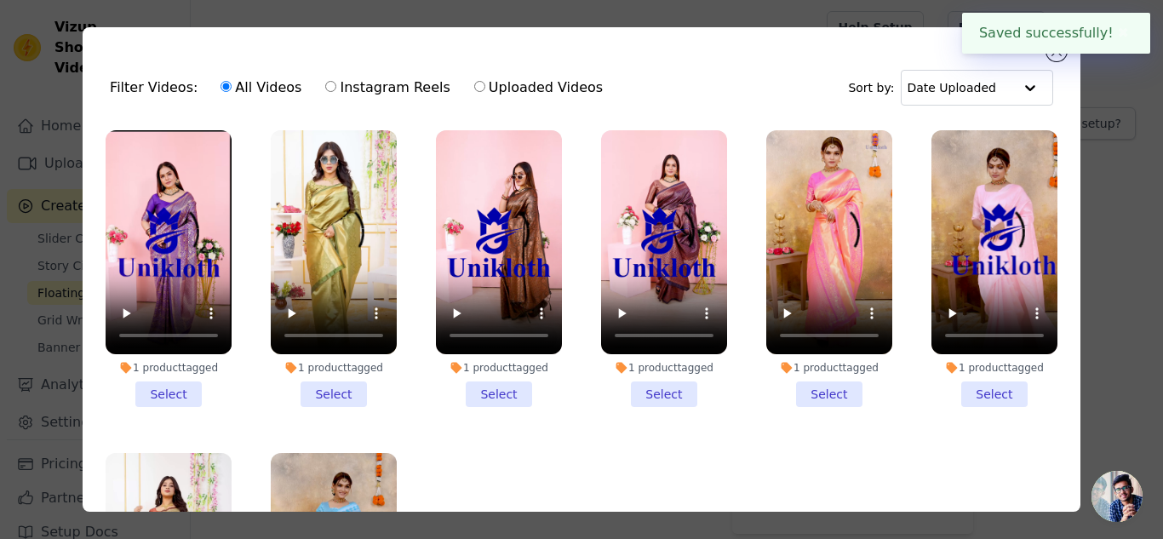 The width and height of the screenshot is (1163, 539). I want to click on button: Close, so click(1123, 33).